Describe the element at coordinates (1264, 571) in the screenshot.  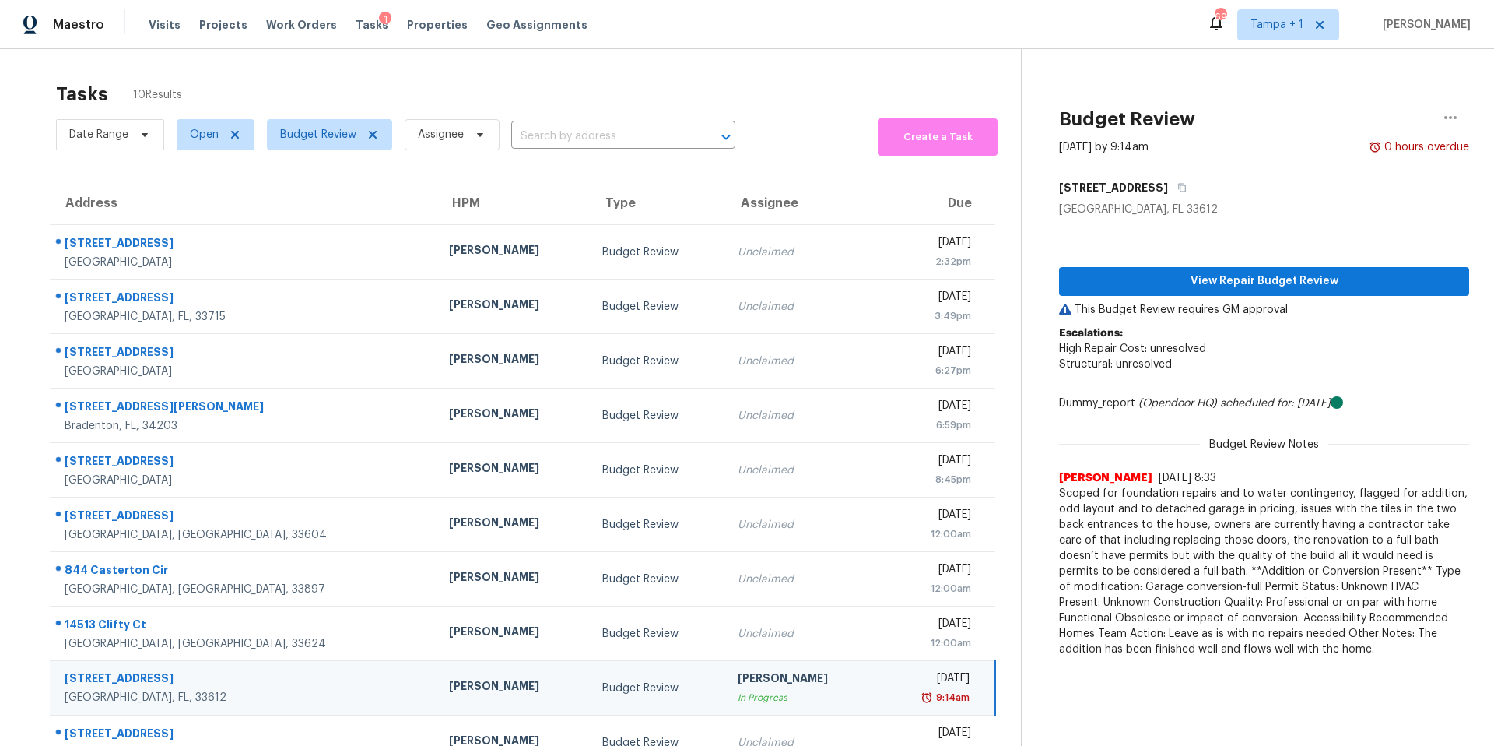
I see `span: Scoped for foundation repairs and to water contingency, flagged for addition, odd layout and to d...` at that location.